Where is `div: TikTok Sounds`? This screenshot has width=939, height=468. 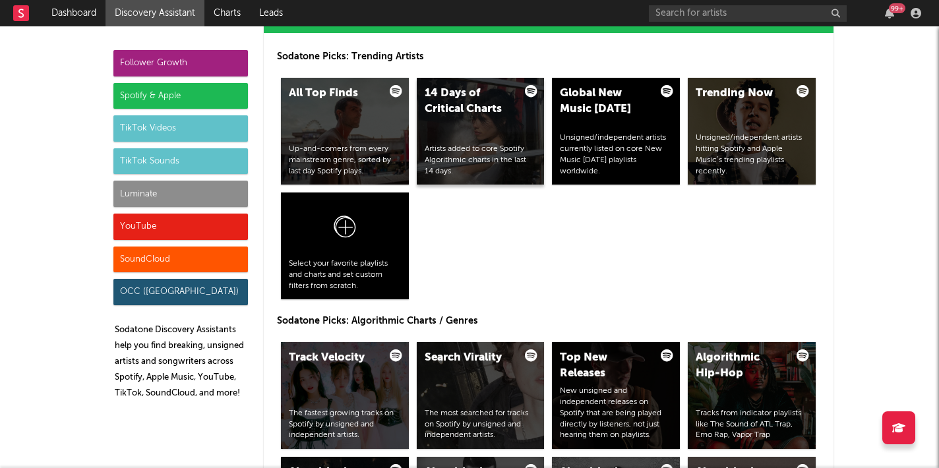 div: TikTok Sounds is located at coordinates (181, 162).